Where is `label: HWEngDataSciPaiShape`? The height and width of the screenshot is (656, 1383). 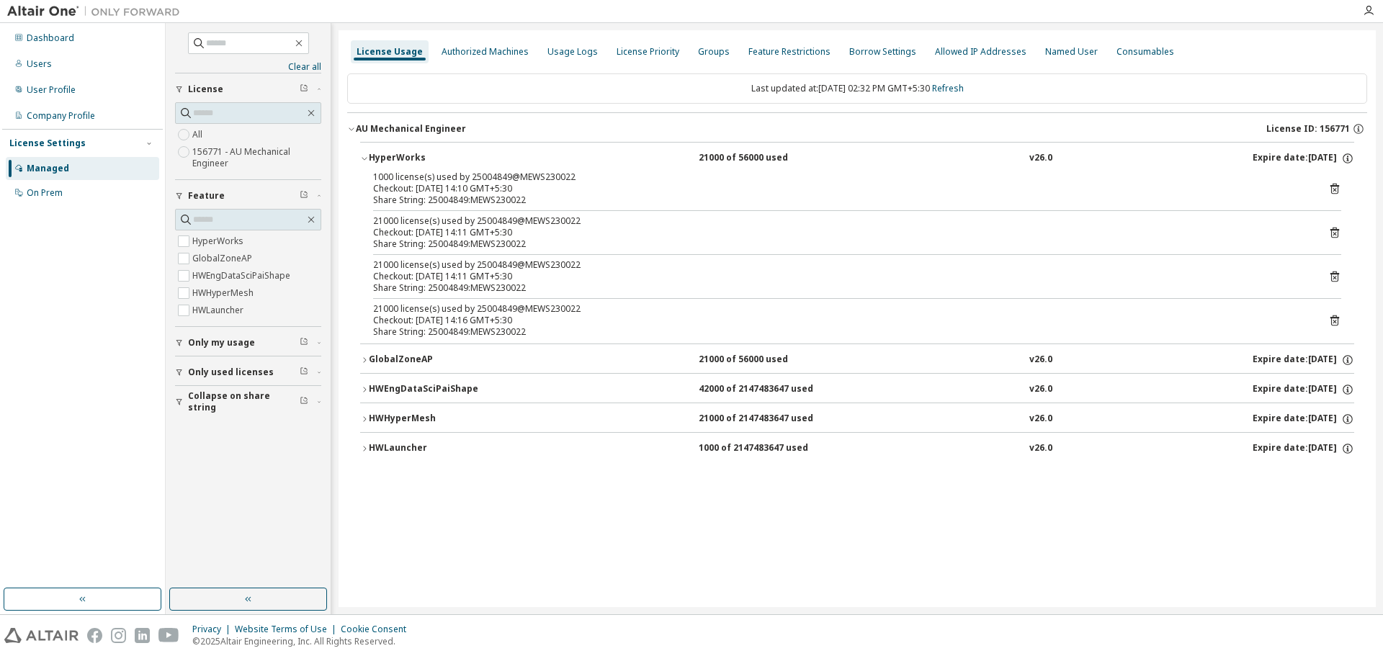 label: HWEngDataSciPaiShape is located at coordinates (243, 276).